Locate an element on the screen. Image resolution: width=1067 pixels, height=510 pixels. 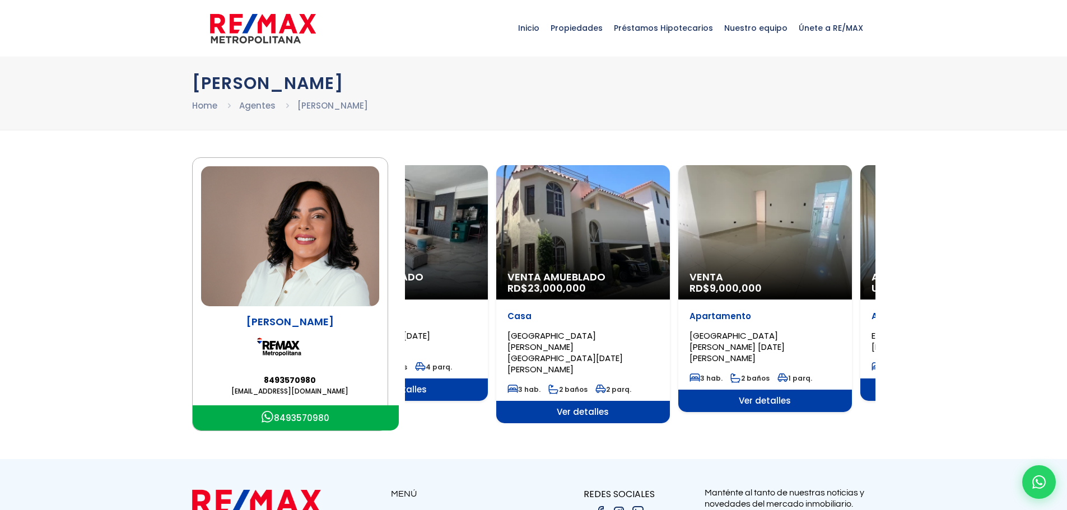
img: Icono Whatsapp is located at coordinates (268, 417).